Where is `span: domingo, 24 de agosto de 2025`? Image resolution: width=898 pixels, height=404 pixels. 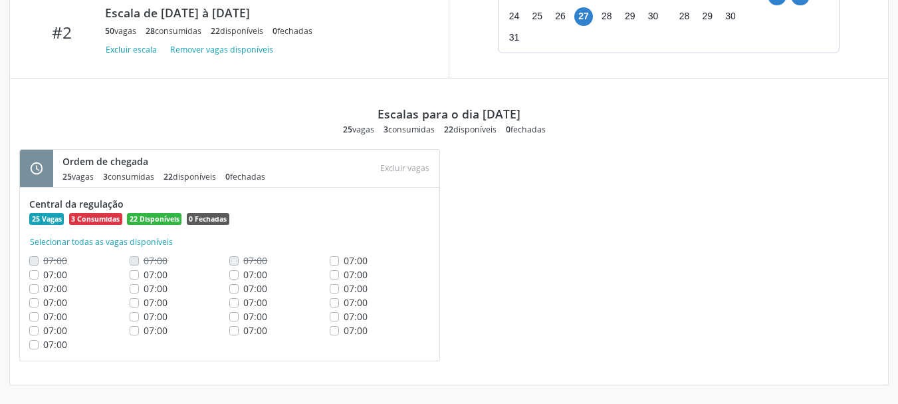 span: domingo, 24 de agosto de 2025 is located at coordinates (514, 17).